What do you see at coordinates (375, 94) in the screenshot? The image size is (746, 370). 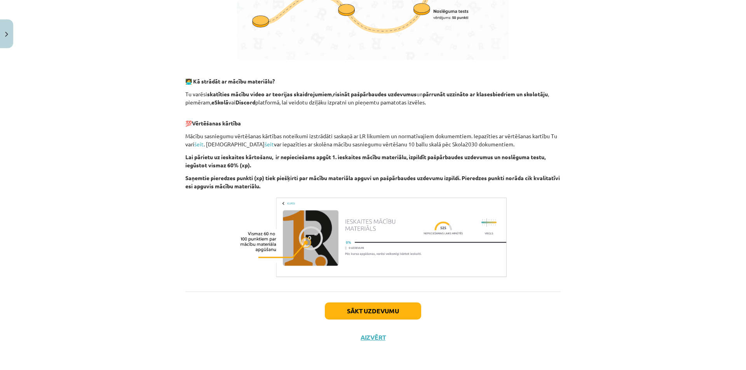 I see `strong: risināt pašpārbaudes uzdevumus` at bounding box center [375, 94].